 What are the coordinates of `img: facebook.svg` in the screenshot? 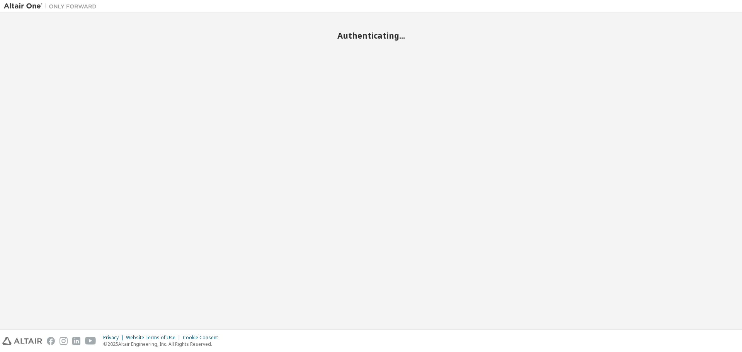 It's located at (51, 341).